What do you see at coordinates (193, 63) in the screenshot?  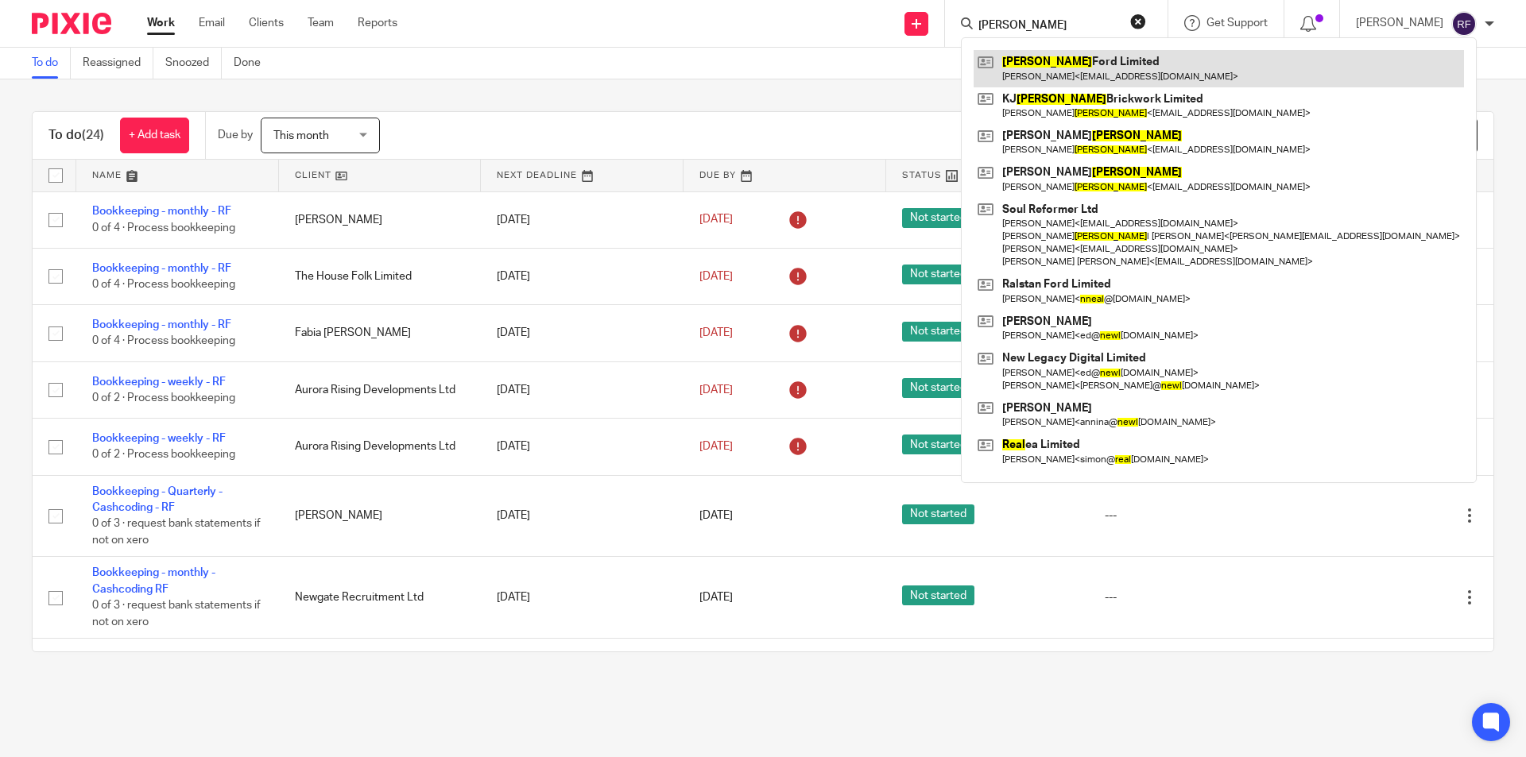 I see `a: Snoozed` at bounding box center [193, 63].